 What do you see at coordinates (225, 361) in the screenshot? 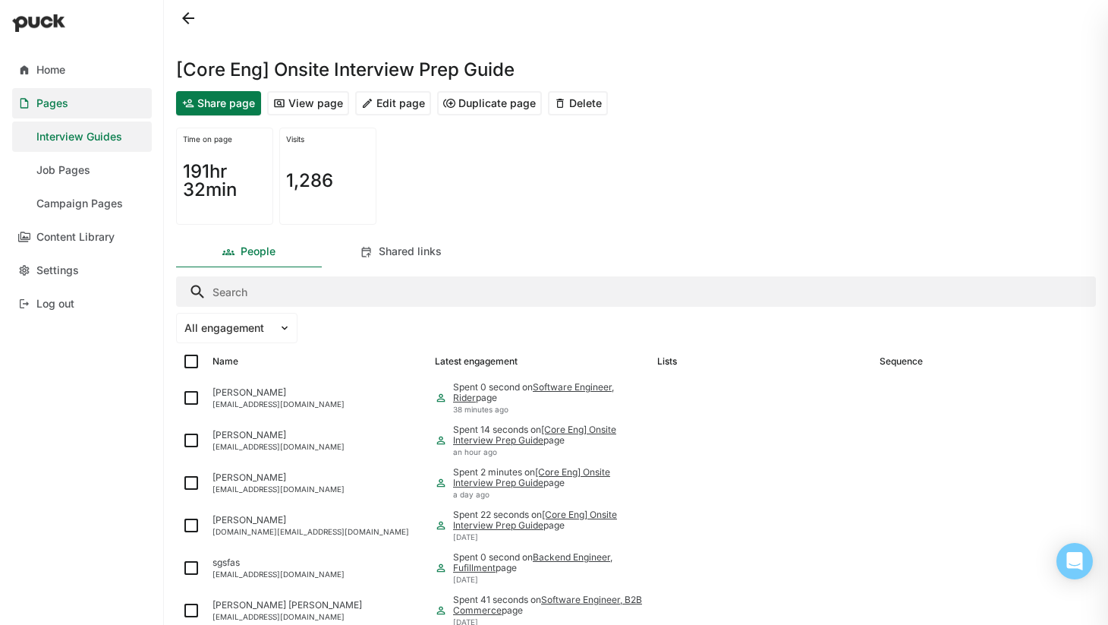
I see `div: Name` at bounding box center [225, 361].